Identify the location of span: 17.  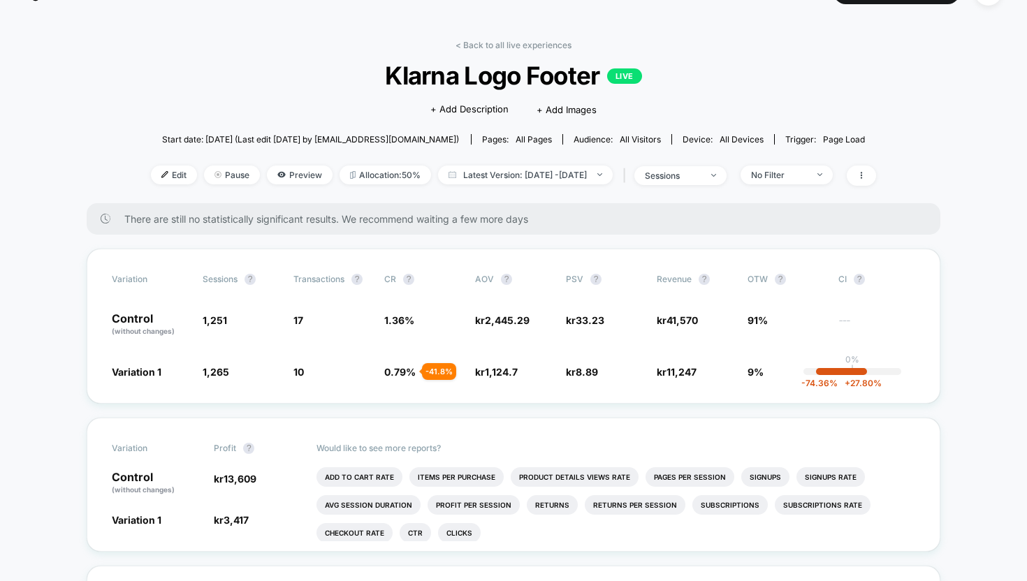
(298, 320).